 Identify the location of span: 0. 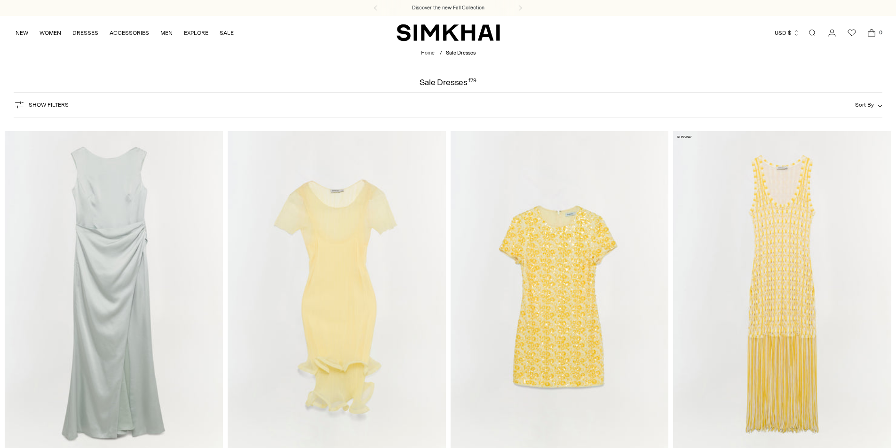
(881, 32).